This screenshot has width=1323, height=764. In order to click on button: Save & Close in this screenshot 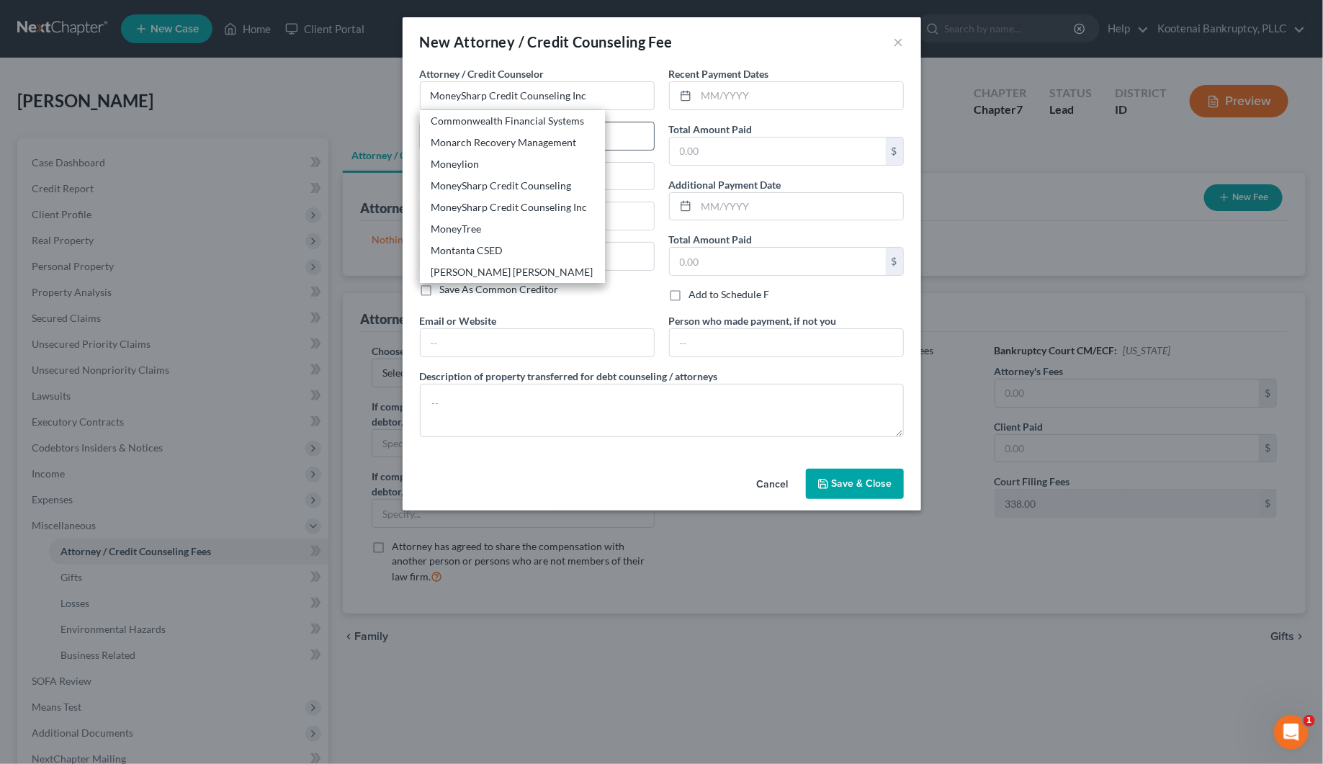, I will do `click(855, 484)`.